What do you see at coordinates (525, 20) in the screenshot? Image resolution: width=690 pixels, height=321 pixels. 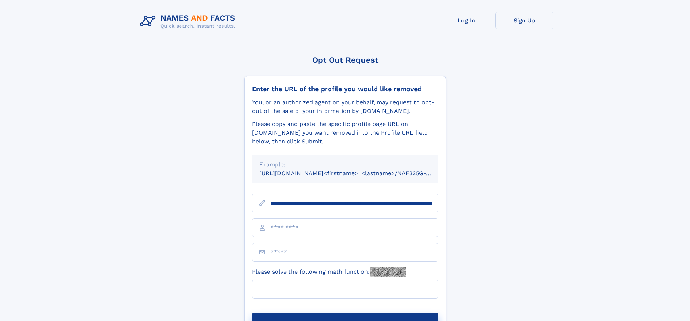 I see `a: Sign Up` at bounding box center [525, 20].